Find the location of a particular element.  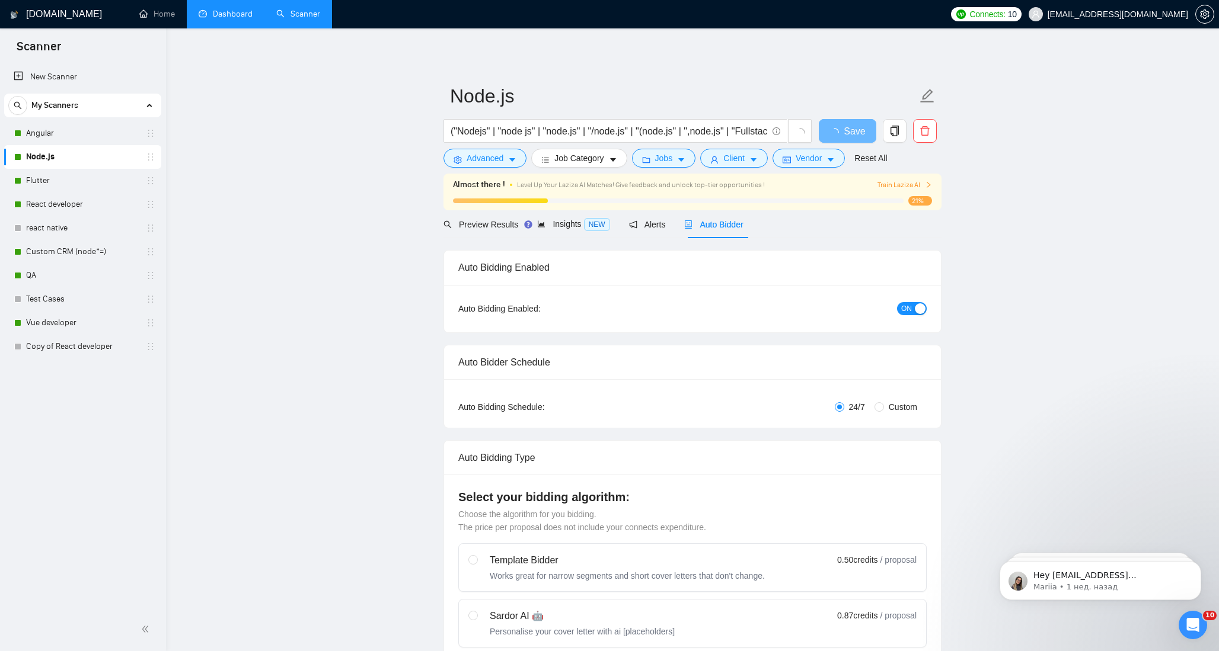

span: Vendor is located at coordinates (808, 158).